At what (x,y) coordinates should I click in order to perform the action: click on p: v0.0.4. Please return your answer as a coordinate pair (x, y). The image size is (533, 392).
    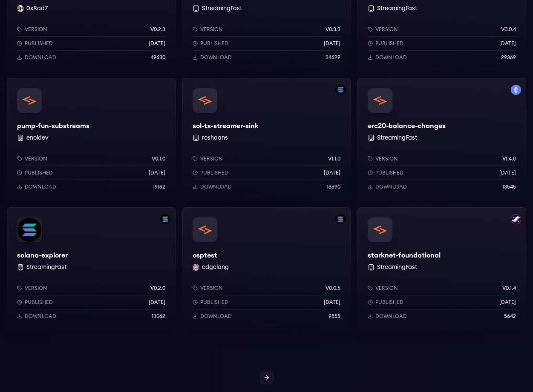
    Looking at the image, I should click on (508, 29).